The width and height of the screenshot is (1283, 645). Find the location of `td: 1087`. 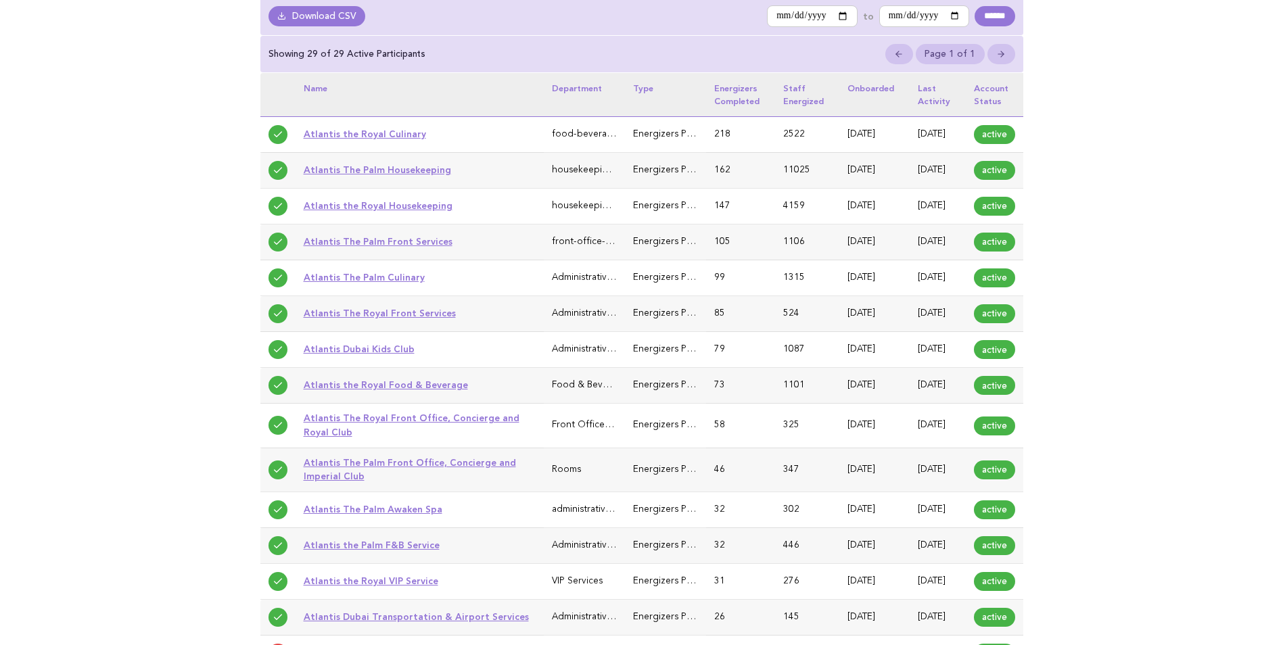

td: 1087 is located at coordinates (807, 350).